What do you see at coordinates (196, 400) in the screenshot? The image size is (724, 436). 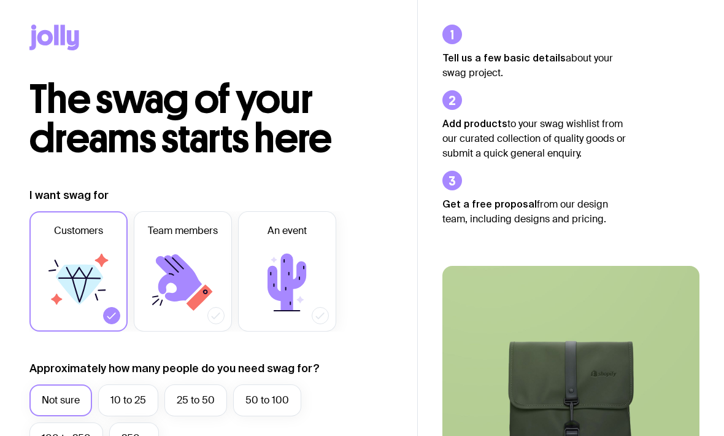 I see `label: 25 to 50` at bounding box center [196, 400].